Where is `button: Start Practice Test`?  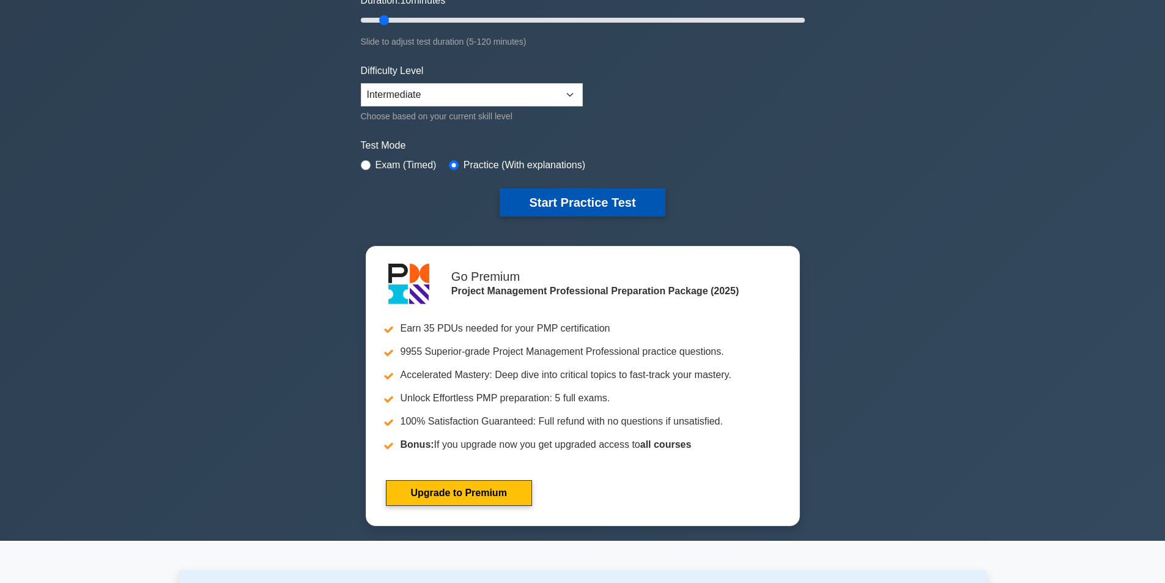
button: Start Practice Test is located at coordinates (582, 202).